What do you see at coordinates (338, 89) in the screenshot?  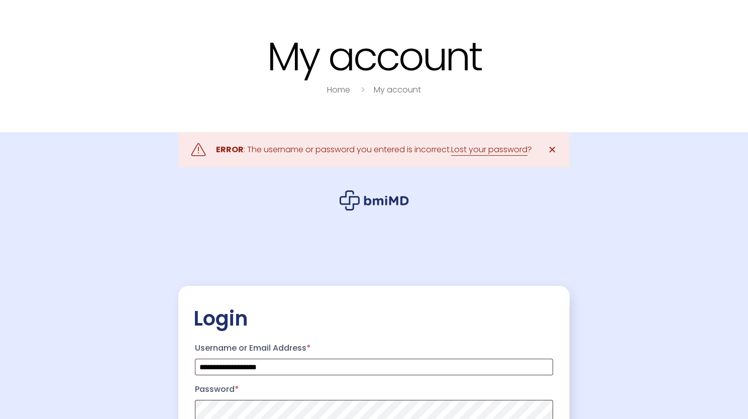 I see `a: Home` at bounding box center [338, 89].